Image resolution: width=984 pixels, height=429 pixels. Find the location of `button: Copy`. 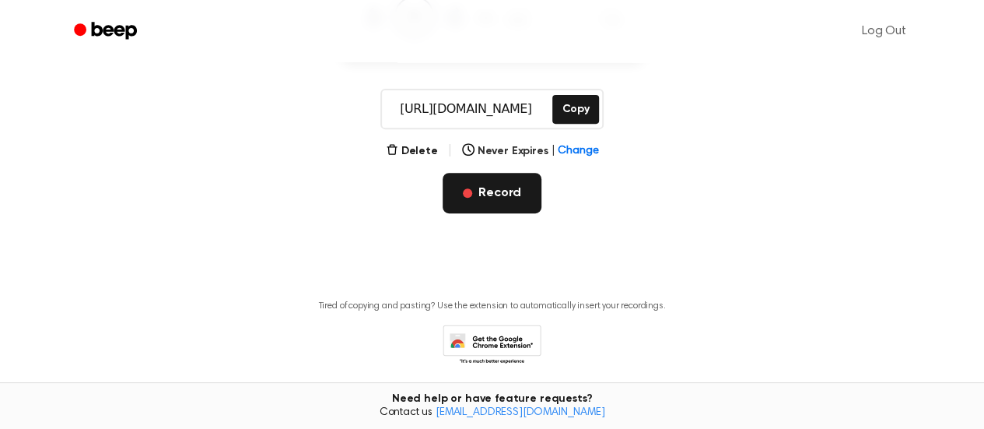

button: Copy is located at coordinates (575, 109).